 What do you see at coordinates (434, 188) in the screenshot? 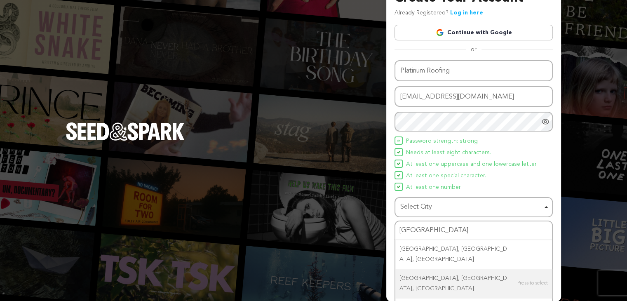
I see `span: At least one number.` at bounding box center [434, 188].